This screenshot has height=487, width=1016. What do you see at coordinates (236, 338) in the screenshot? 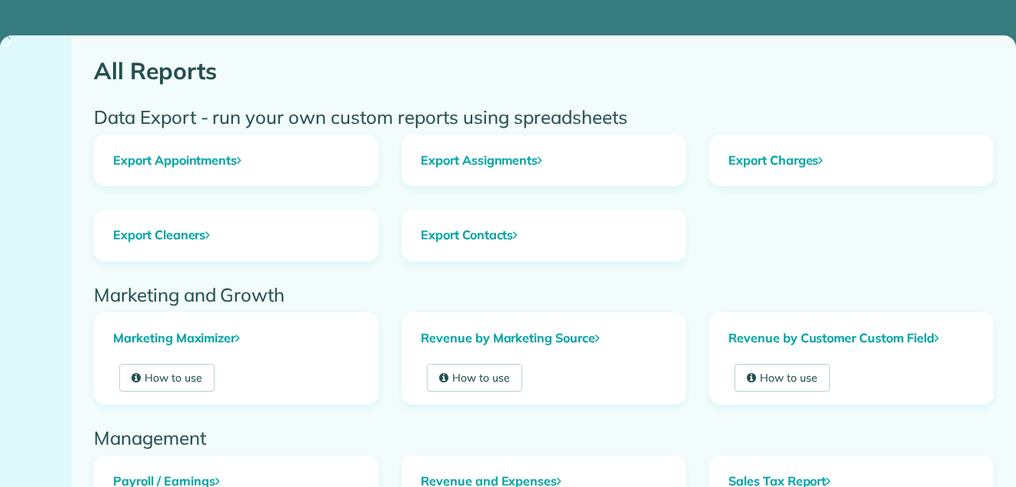
I see `a: Marketing Maximizer` at bounding box center [236, 338].